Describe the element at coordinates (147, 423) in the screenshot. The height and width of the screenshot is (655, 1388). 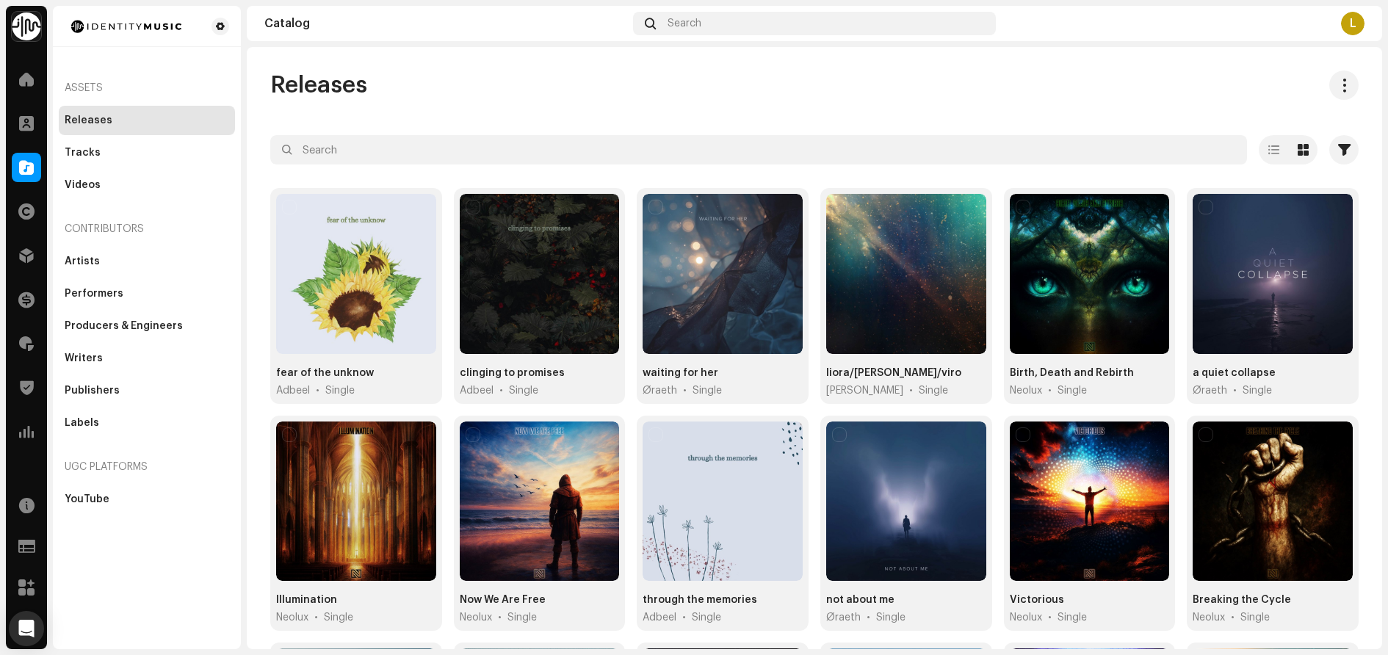
I see `re-m-nav-item: Labels` at that location.